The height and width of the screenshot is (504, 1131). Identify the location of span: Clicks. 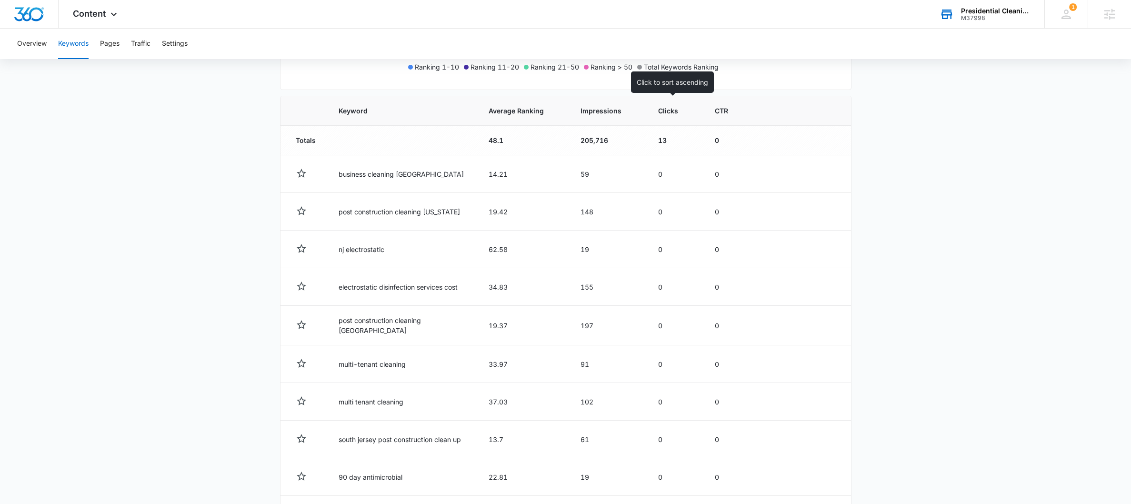
(668, 111).